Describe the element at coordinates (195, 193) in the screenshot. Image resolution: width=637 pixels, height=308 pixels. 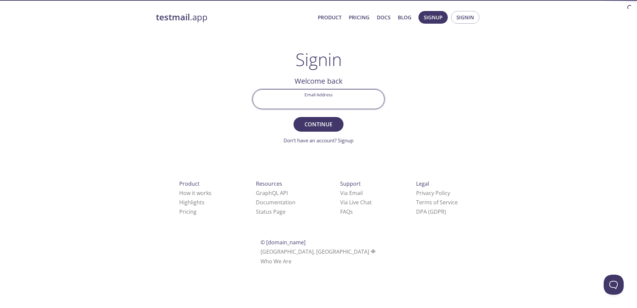
I see `a: How it works` at that location.